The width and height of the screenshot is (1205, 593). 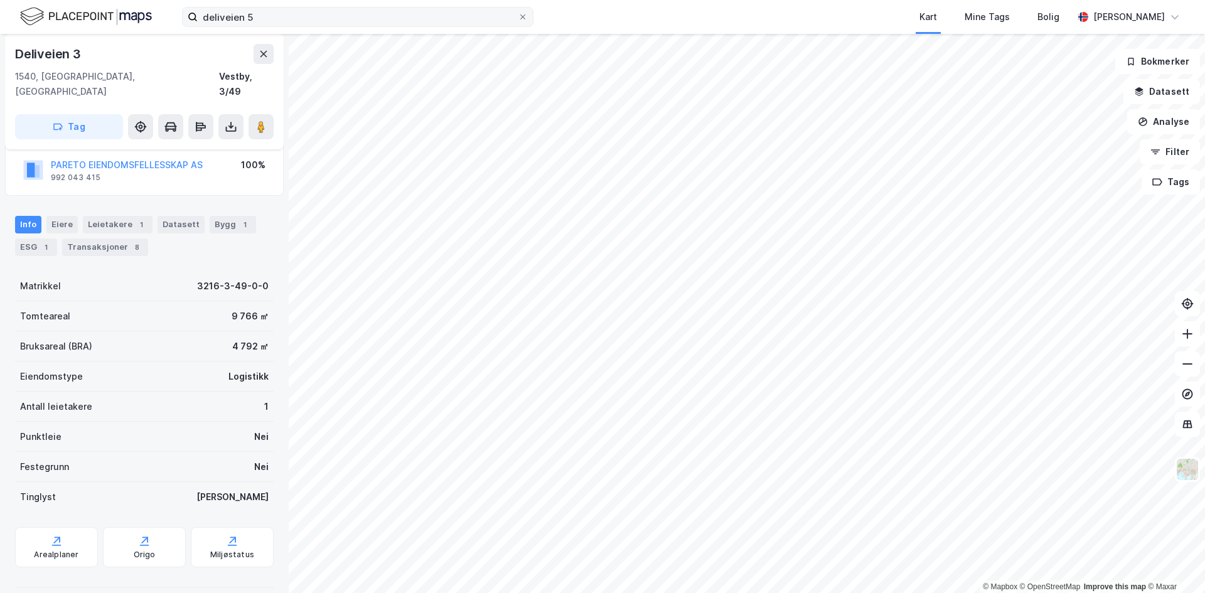 I want to click on div: Origo, so click(x=144, y=555).